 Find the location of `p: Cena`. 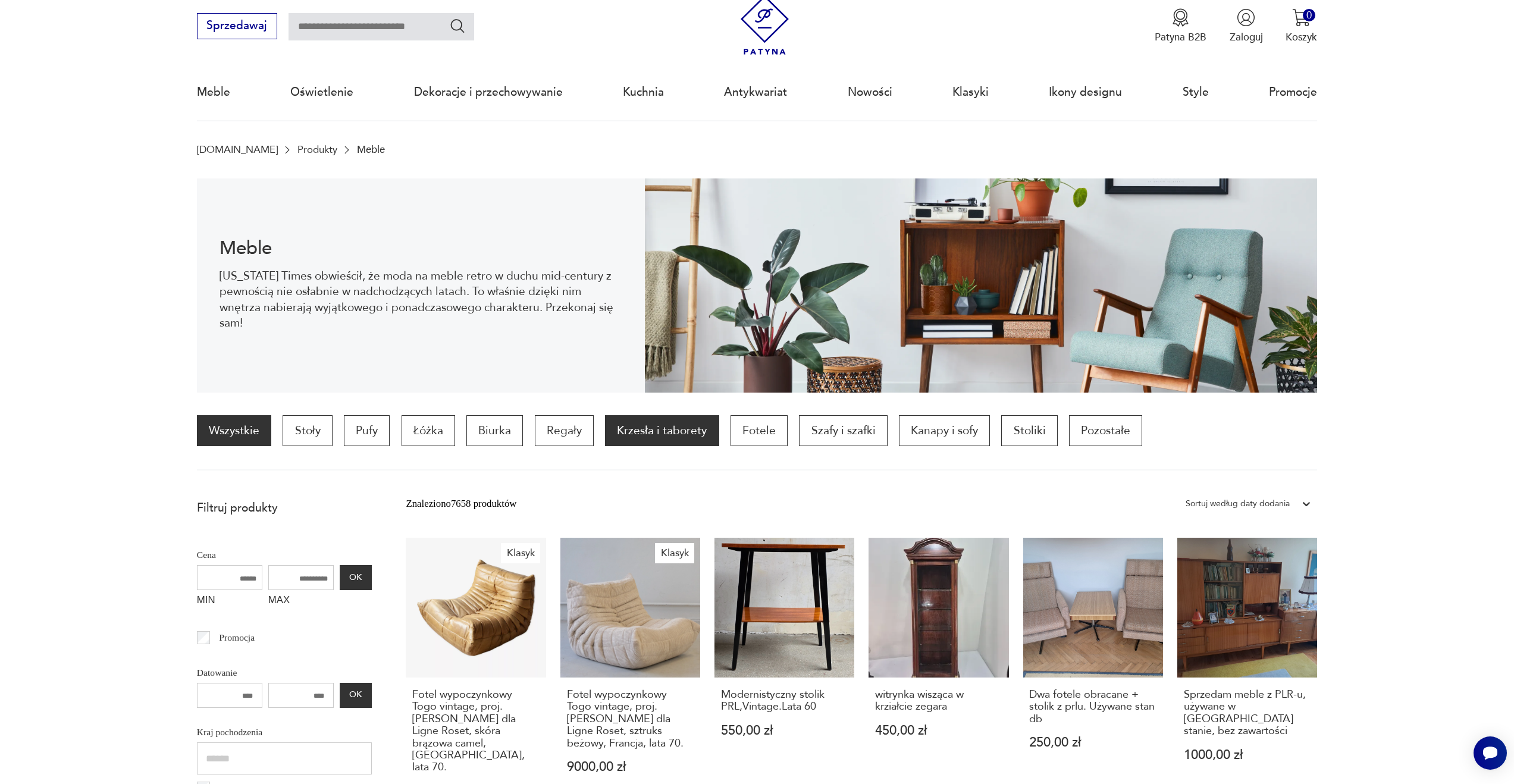

p: Cena is located at coordinates (284, 555).